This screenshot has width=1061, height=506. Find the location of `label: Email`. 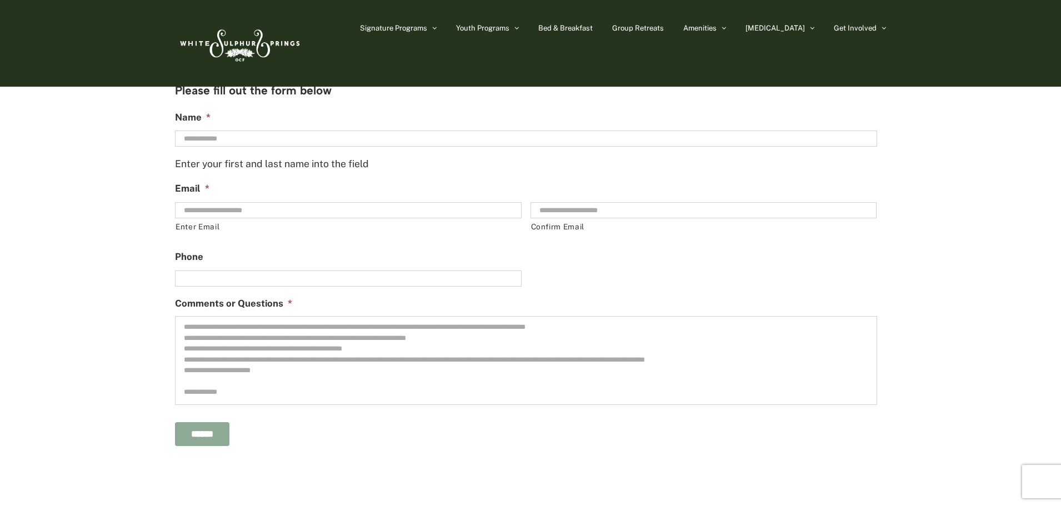

label: Email is located at coordinates (192, 189).